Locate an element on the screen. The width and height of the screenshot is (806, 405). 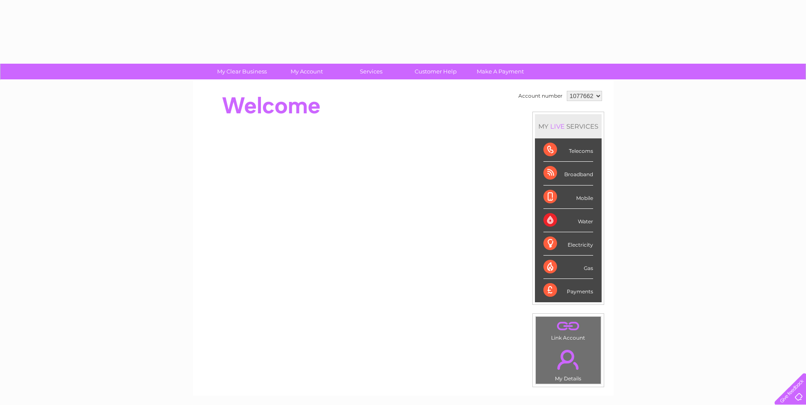
a: My Account is located at coordinates (306, 71).